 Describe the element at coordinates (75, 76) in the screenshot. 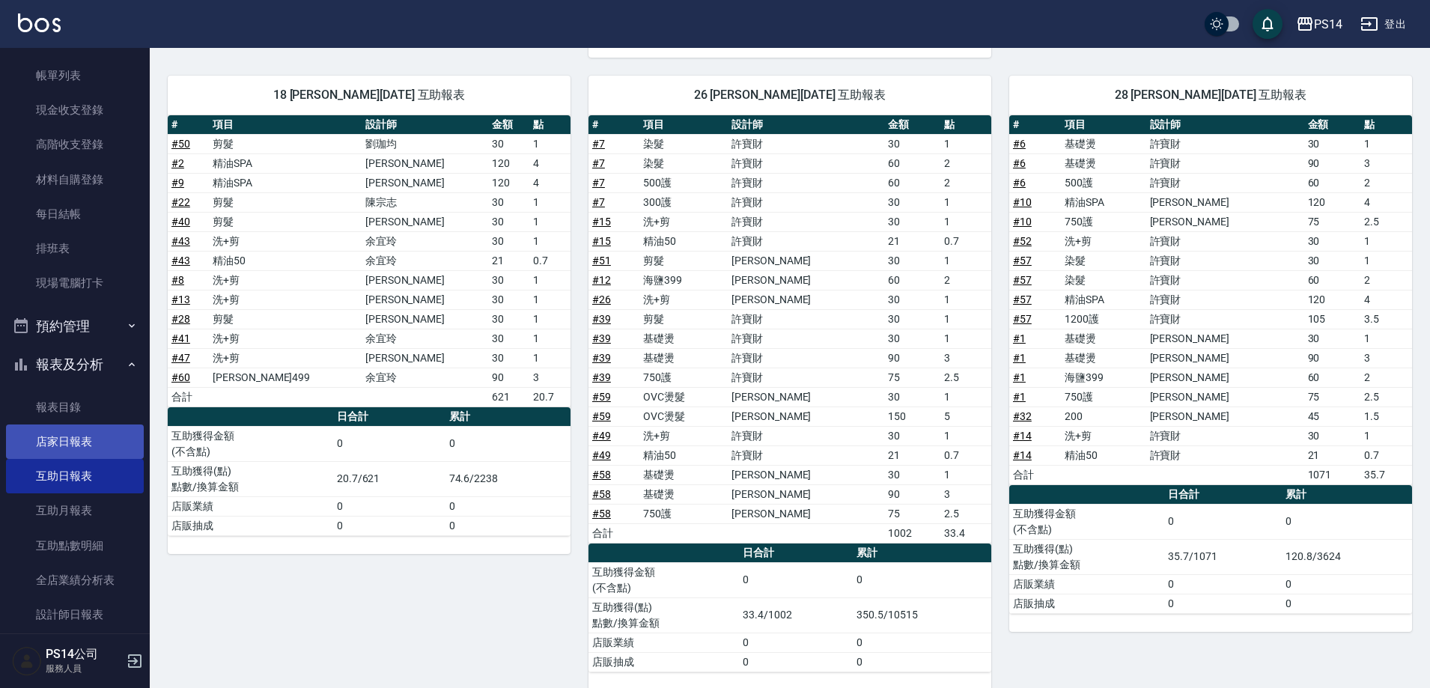

I see `a: 帳單列表` at that location.